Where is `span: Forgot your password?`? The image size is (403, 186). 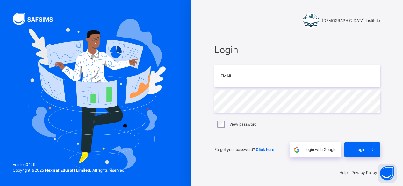
span: Forgot your password? is located at coordinates (244, 150).